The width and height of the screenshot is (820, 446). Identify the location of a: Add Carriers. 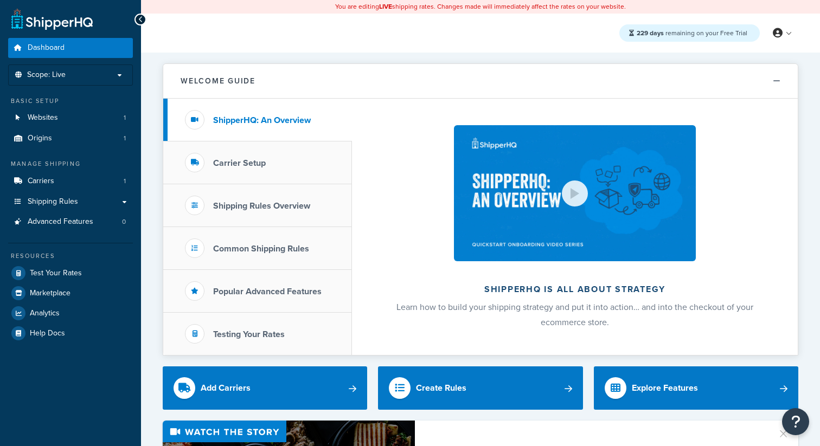
(265, 388).